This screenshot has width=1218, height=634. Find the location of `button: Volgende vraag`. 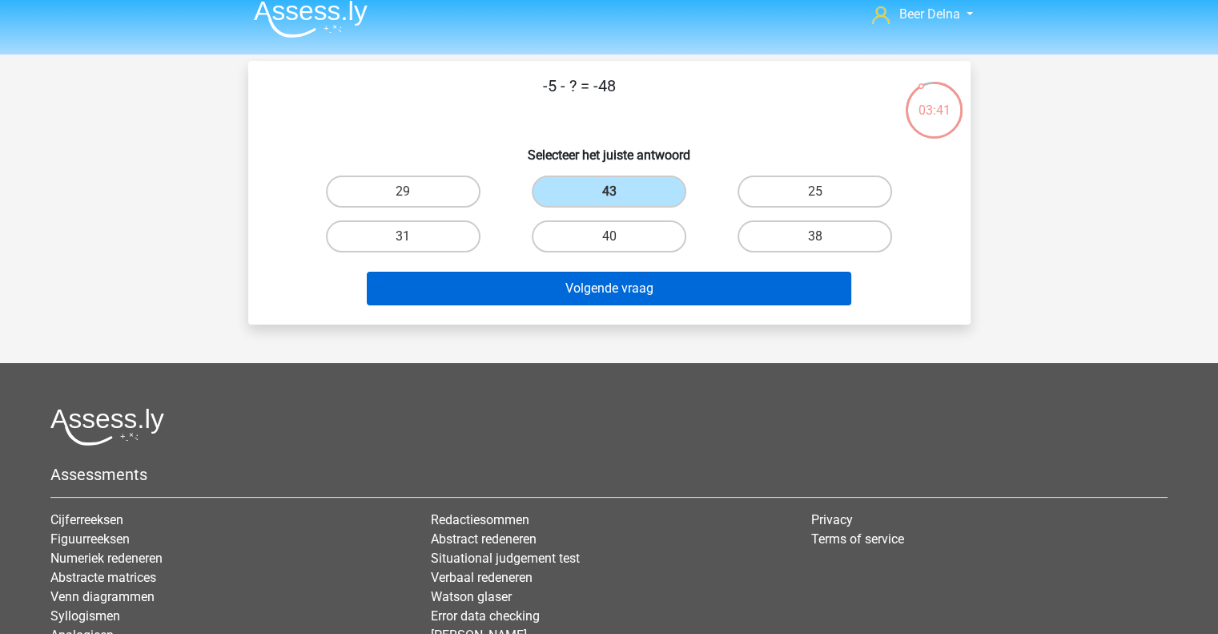

button: Volgende vraag is located at coordinates (609, 288).